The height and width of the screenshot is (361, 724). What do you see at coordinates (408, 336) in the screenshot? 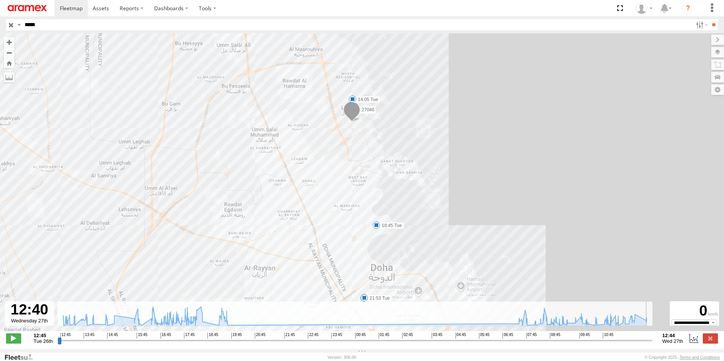
I see `span: 02:45` at bounding box center [408, 336].